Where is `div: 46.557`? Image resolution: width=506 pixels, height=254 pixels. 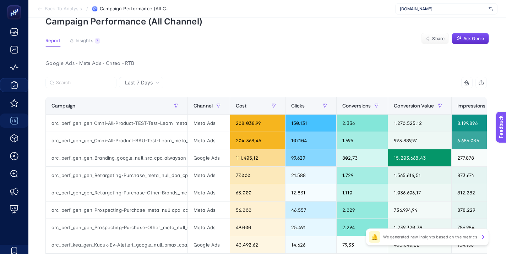
div: 46.557 is located at coordinates (311, 210).